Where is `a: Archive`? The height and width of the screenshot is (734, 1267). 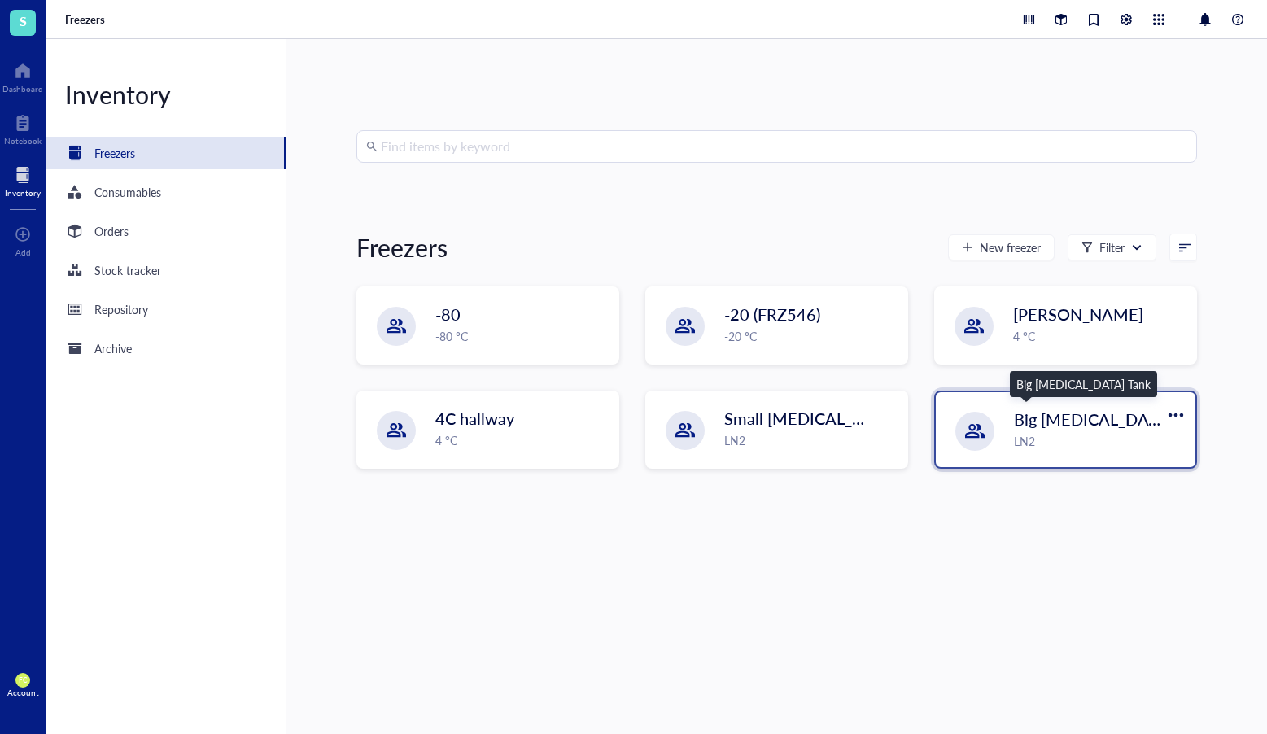 a: Archive is located at coordinates (165, 348).